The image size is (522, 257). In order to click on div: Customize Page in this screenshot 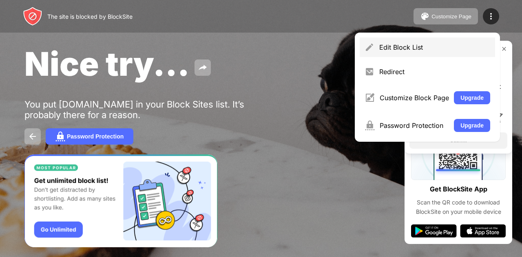, I will do `click(452, 16)`.